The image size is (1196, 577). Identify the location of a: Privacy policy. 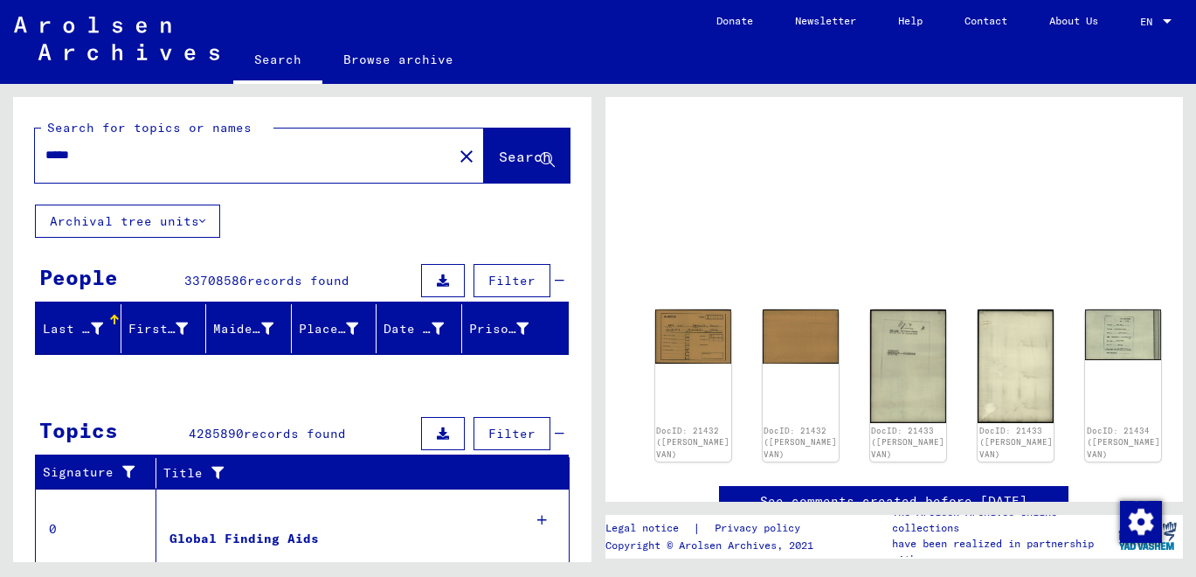
(761, 528).